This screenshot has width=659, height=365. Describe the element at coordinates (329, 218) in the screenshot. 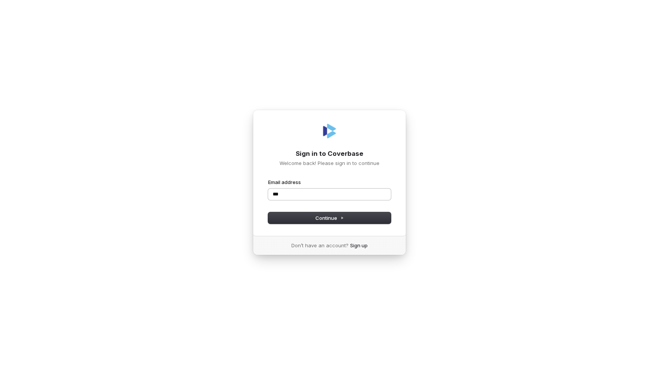

I see `button: Continue` at that location.